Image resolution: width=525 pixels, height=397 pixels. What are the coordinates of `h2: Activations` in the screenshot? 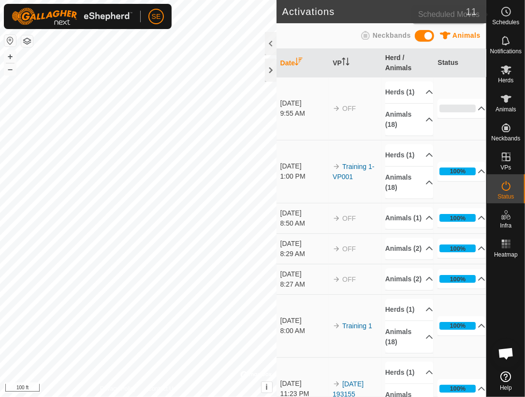 It's located at (374, 12).